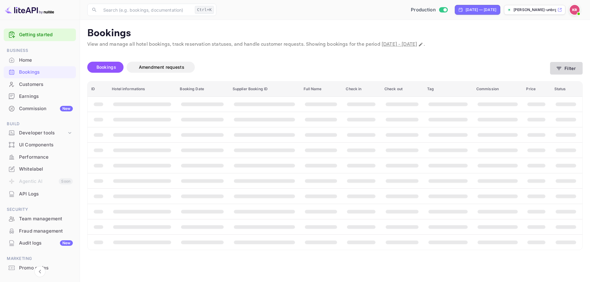 The width and height of the screenshot is (590, 282). Describe the element at coordinates (98, 89) in the screenshot. I see `th: ID` at that location.